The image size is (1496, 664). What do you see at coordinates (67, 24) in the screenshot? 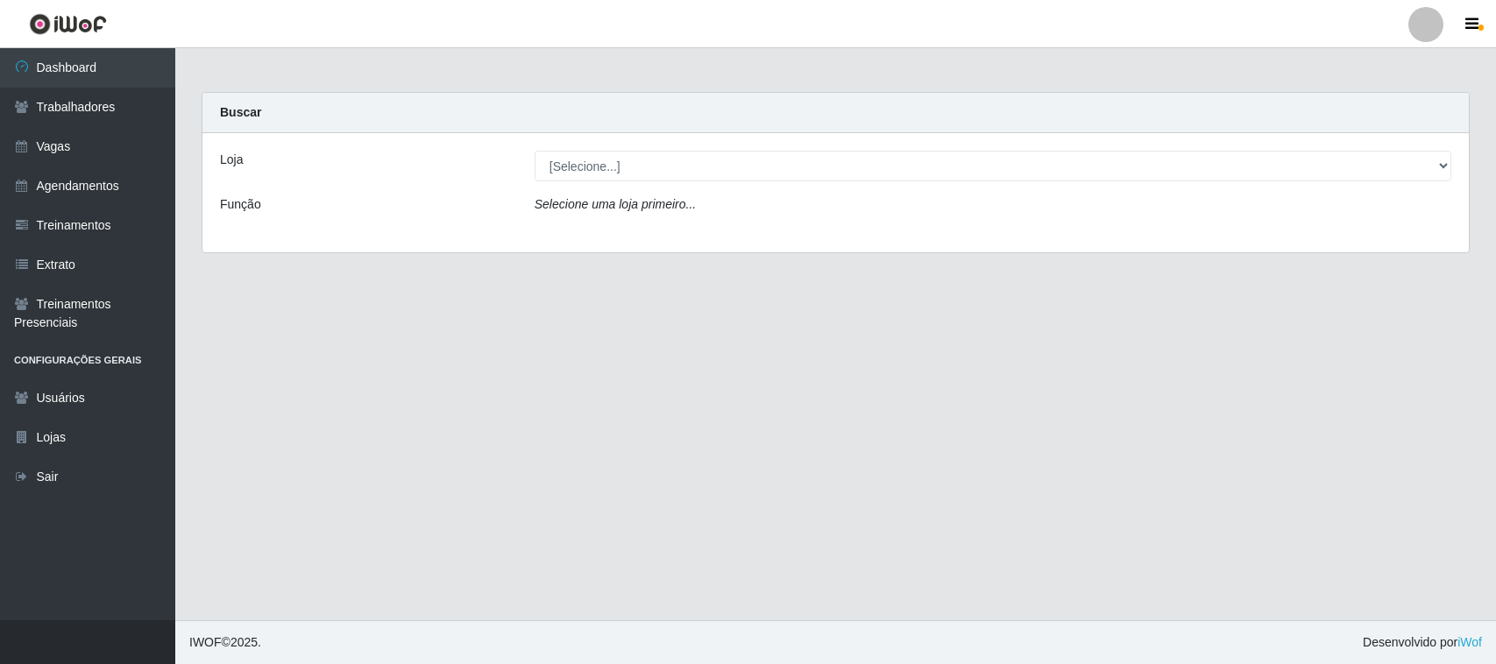
I see `img: CoreUI Logo` at bounding box center [67, 24].